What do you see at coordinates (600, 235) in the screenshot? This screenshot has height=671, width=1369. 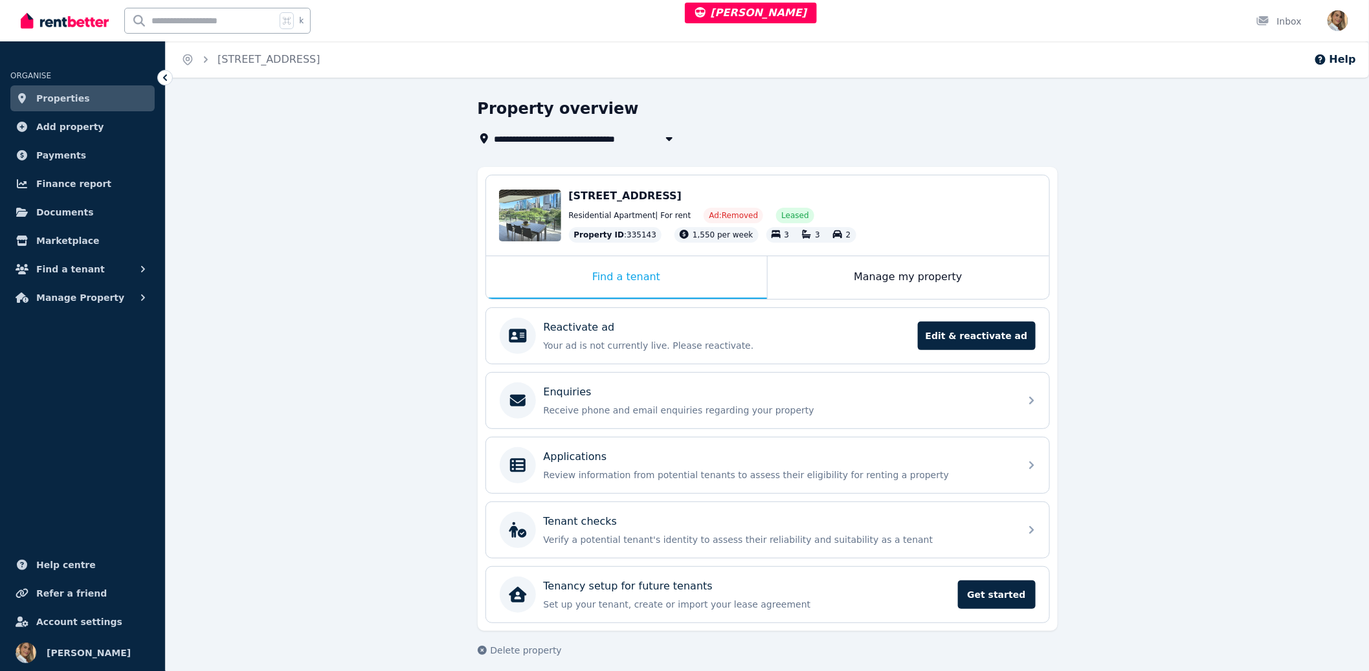 I see `span: Property ID` at bounding box center [600, 235].